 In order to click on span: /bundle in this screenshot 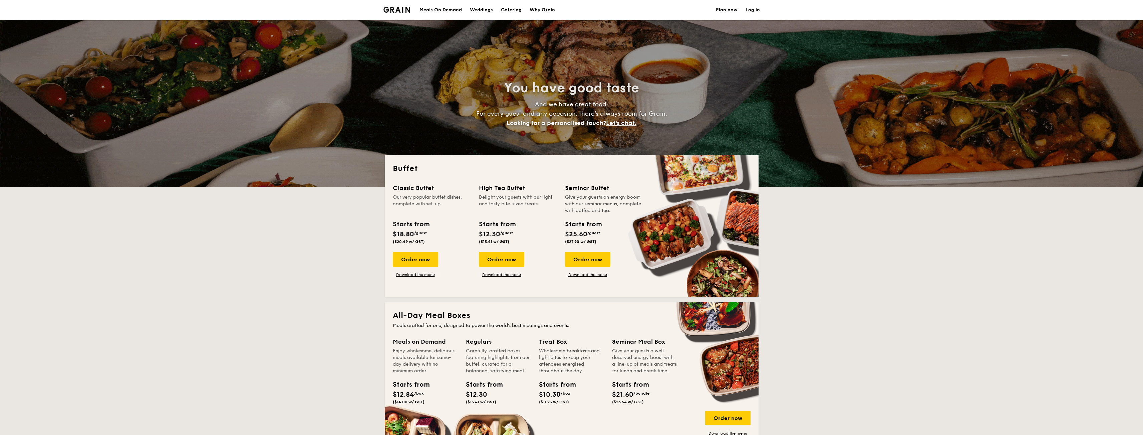, I will do `click(641, 394)`.